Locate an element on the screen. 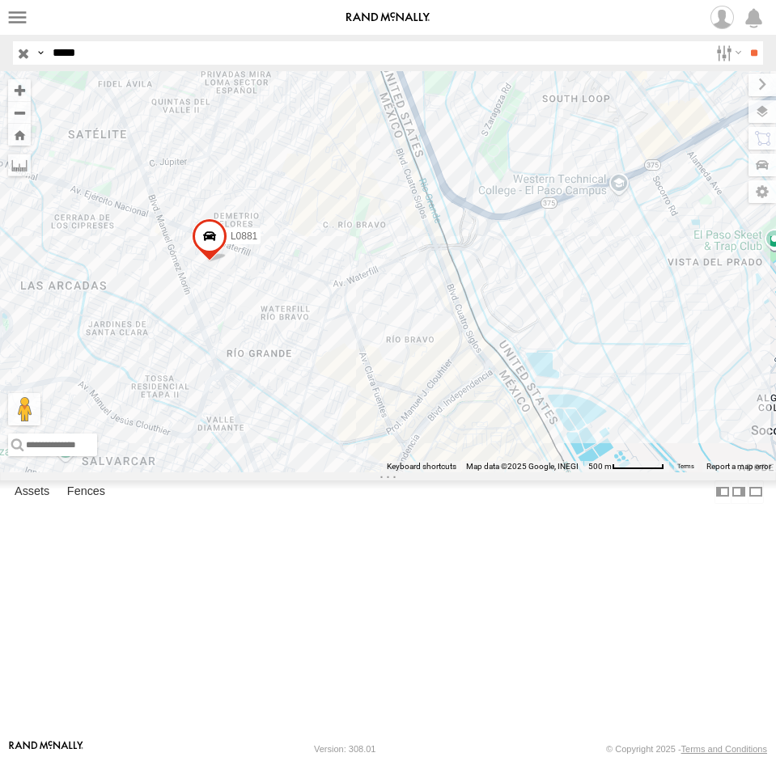  span: Map data ©2025 Google, INEGI is located at coordinates (522, 466).